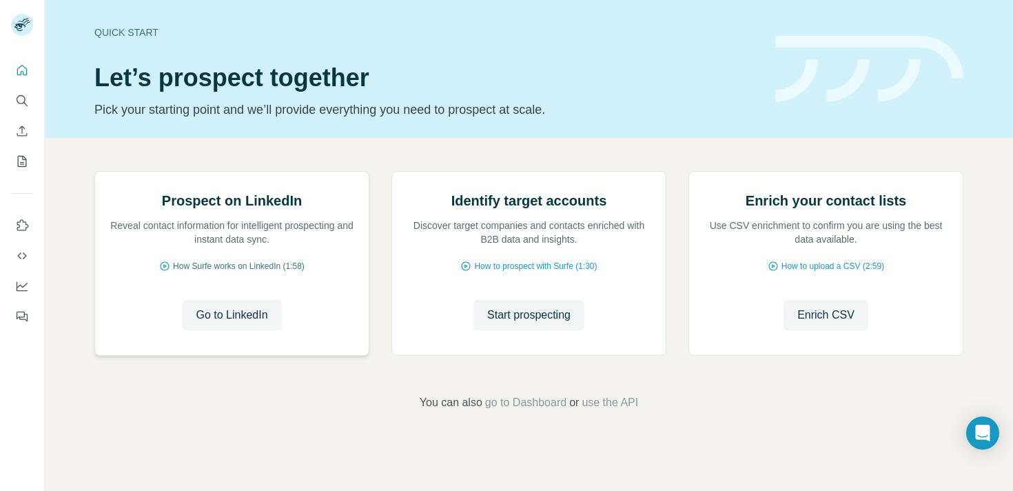  Describe the element at coordinates (610, 403) in the screenshot. I see `span: use the API` at that location.